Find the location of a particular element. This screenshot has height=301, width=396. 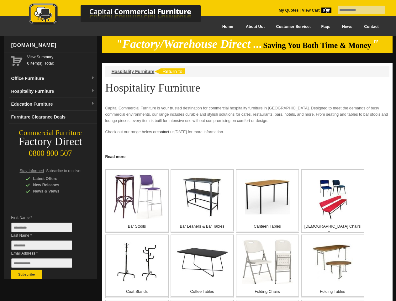

a: Coffee Tables Coffee Tables is located at coordinates (202, 266).